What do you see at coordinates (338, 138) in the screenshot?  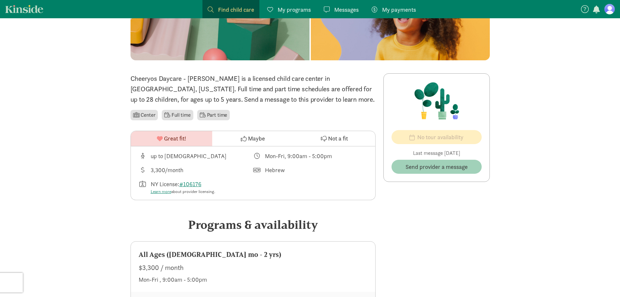 I see `span: Not a fit` at bounding box center [338, 138].